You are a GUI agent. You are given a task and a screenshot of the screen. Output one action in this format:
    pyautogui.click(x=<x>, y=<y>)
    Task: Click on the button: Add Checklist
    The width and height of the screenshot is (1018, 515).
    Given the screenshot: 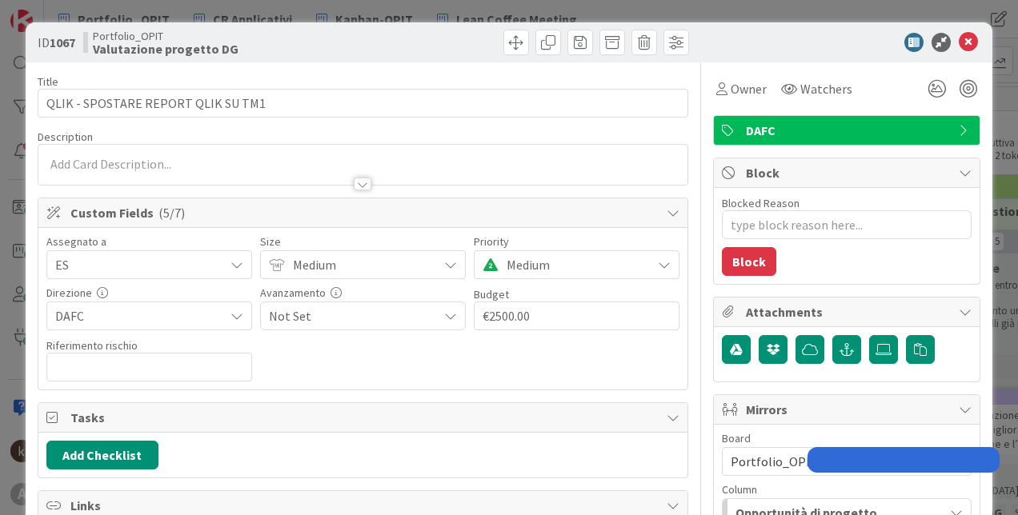 What is the action you would take?
    pyautogui.click(x=102, y=455)
    